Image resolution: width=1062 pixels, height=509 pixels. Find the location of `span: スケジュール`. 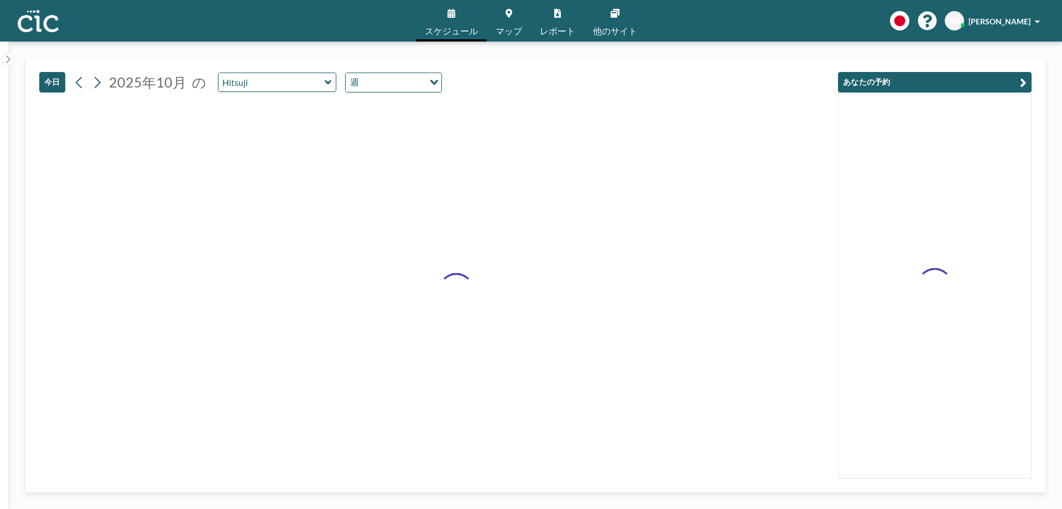

span: スケジュール is located at coordinates (452, 31).